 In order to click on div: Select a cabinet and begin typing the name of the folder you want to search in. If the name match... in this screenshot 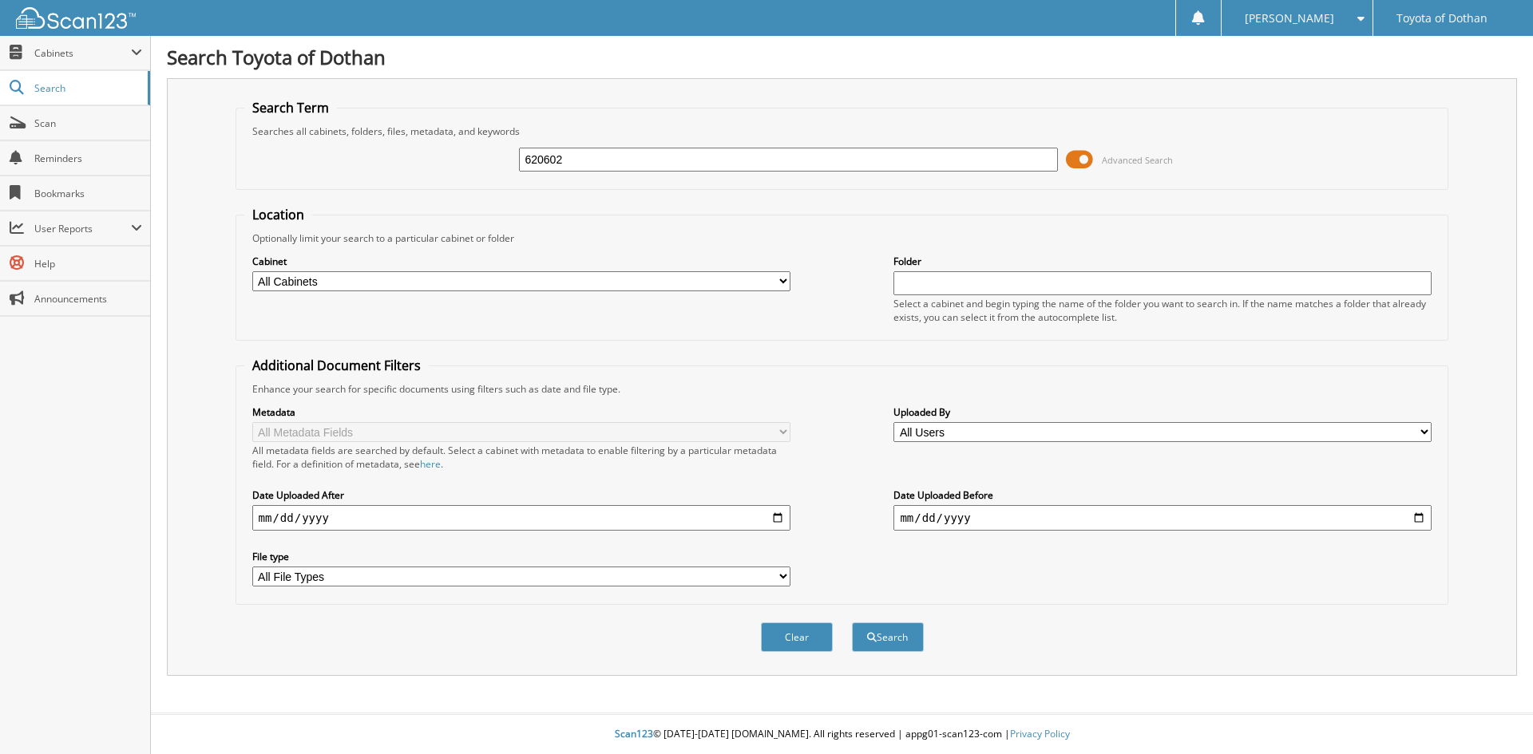, I will do `click(1162, 311)`.